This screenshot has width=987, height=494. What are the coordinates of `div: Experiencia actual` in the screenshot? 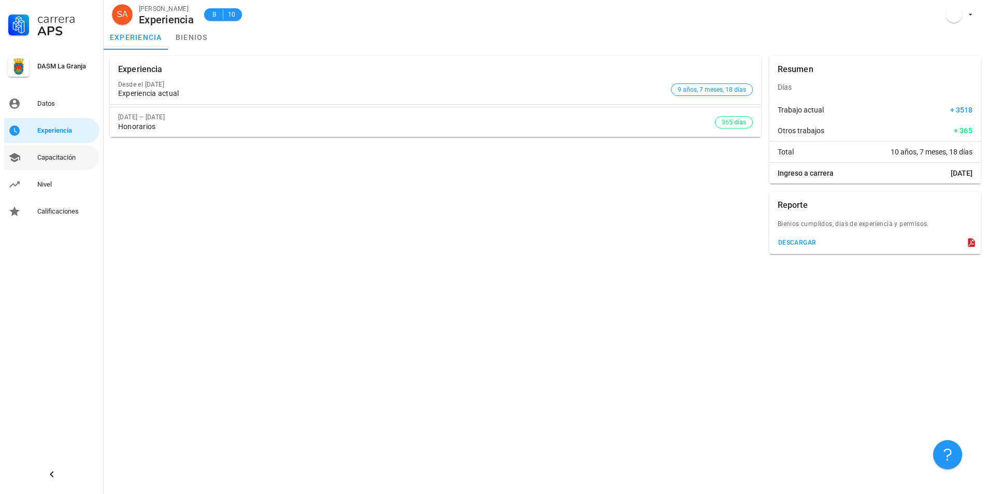 It's located at (392, 93).